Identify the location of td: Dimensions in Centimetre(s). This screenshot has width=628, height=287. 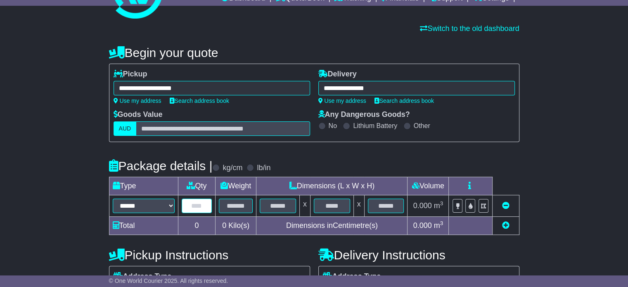
(332, 226).